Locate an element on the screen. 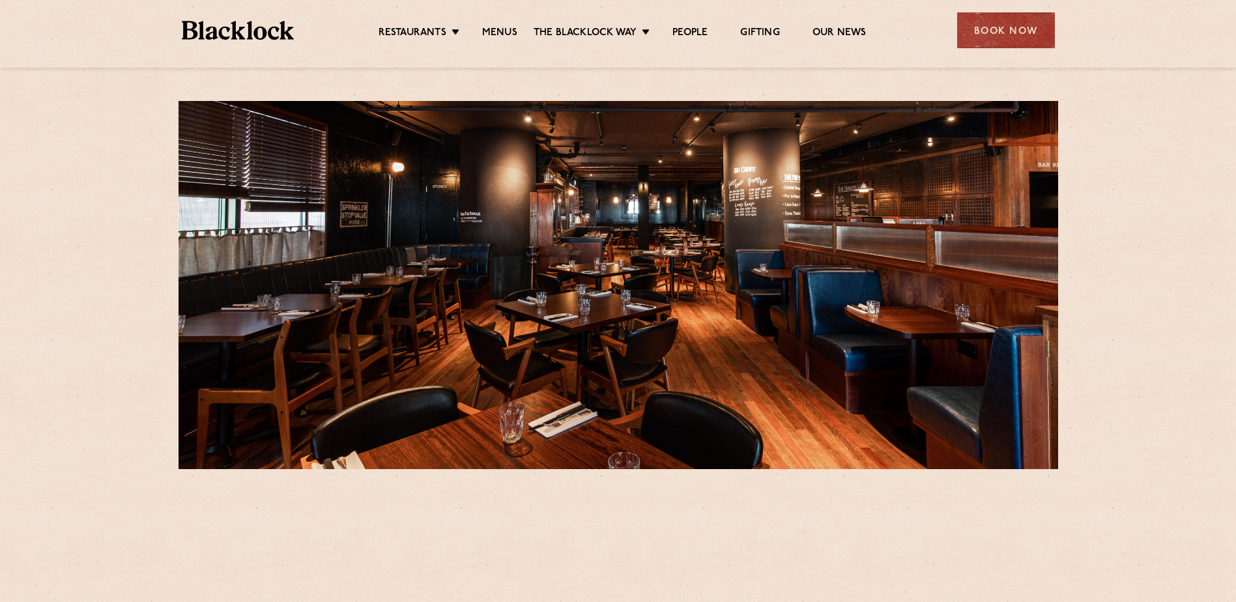 The width and height of the screenshot is (1236, 602). a: Restaurants is located at coordinates (412, 34).